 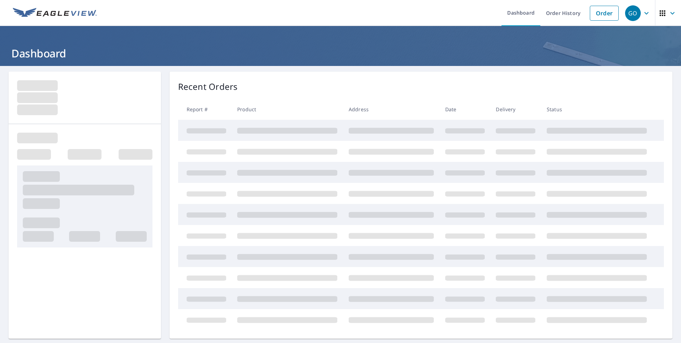 I want to click on th: Address, so click(x=391, y=109).